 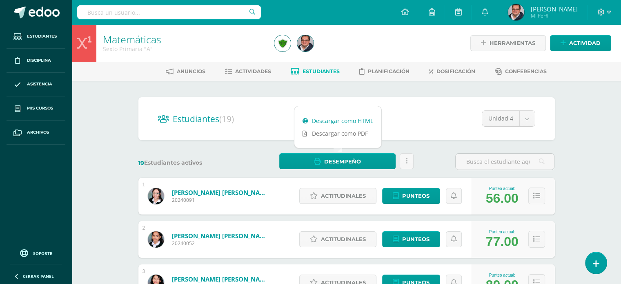 What do you see at coordinates (248, 71) in the screenshot?
I see `a: Actividades` at bounding box center [248, 71].